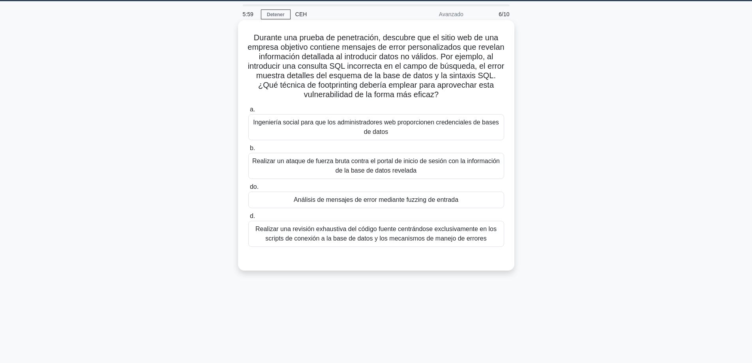  Describe the element at coordinates (376, 127) in the screenshot. I see `font: Ingeniería social para que los administradores web proporcionen credenciales de bases de datos` at that location.